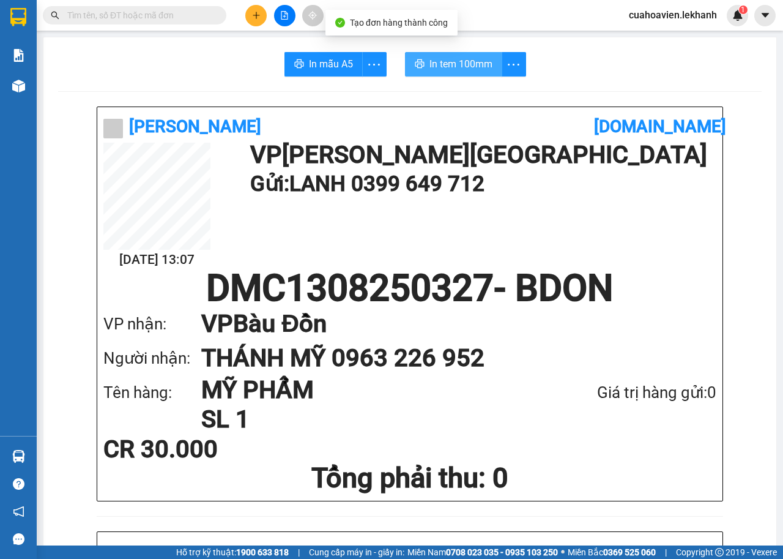 This screenshot has height=559, width=783. What do you see at coordinates (624, 392) in the screenshot?
I see `div: Giá trị hàng gửi: 0` at bounding box center [624, 392].